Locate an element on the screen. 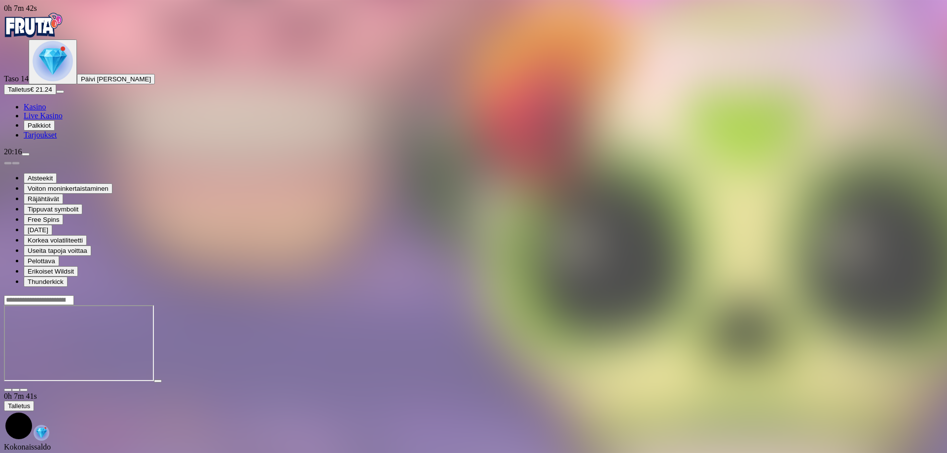  span: Palkkiot is located at coordinates (39, 125).